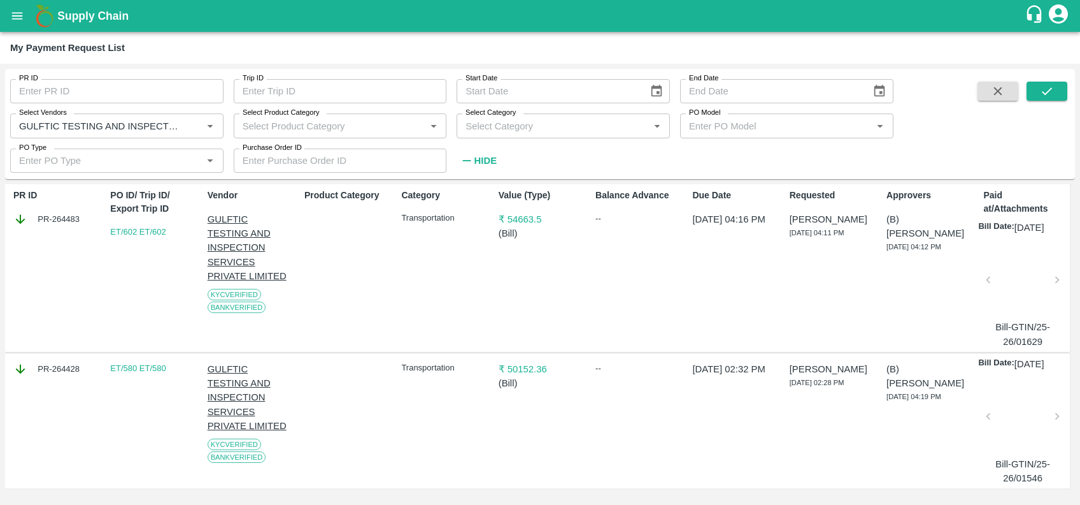 Image resolution: width=1080 pixels, height=505 pixels. I want to click on p: ₹ 50152.36, so click(540, 369).